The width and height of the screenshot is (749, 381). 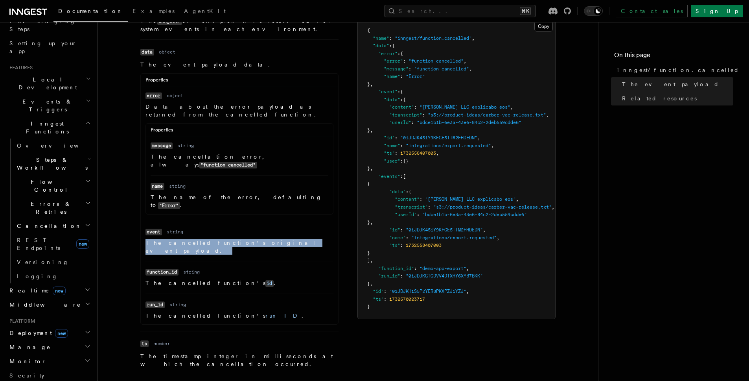 I want to click on span: AgentKit, so click(x=205, y=11).